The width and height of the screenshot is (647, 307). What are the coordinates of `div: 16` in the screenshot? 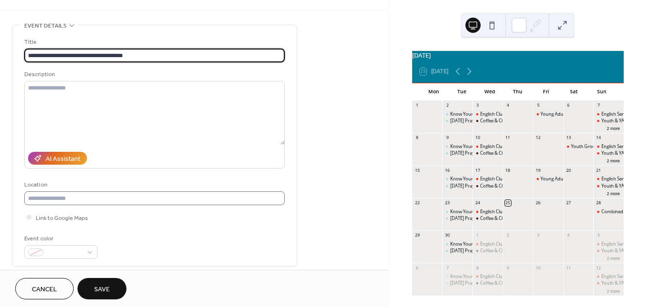 It's located at (447, 170).